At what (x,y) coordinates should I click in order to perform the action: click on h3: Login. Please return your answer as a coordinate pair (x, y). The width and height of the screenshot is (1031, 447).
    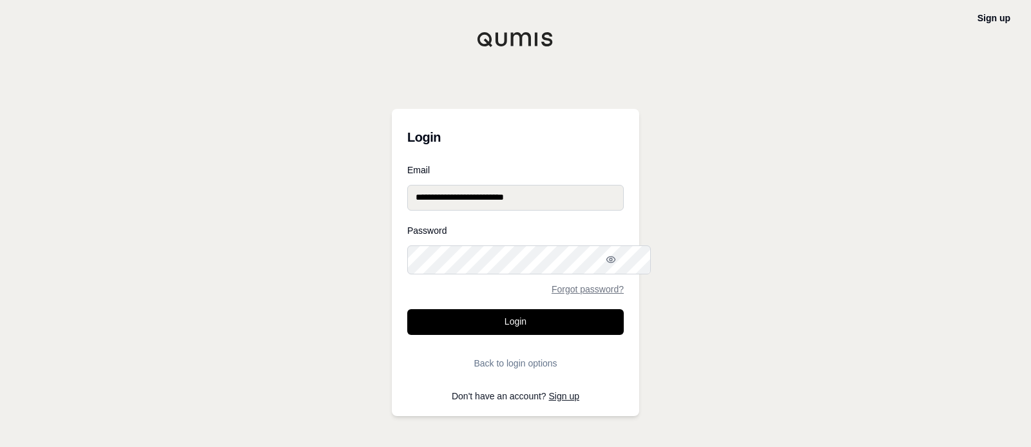
    Looking at the image, I should click on (515, 137).